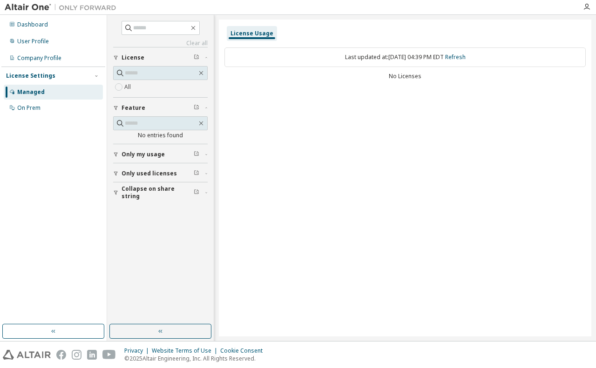  I want to click on img: Altair One, so click(63, 7).